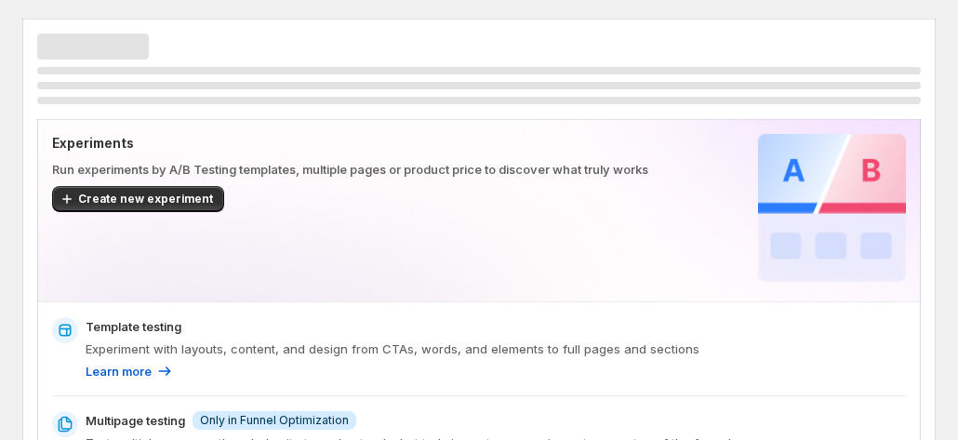  Describe the element at coordinates (145, 199) in the screenshot. I see `span: Create new experiment` at that location.